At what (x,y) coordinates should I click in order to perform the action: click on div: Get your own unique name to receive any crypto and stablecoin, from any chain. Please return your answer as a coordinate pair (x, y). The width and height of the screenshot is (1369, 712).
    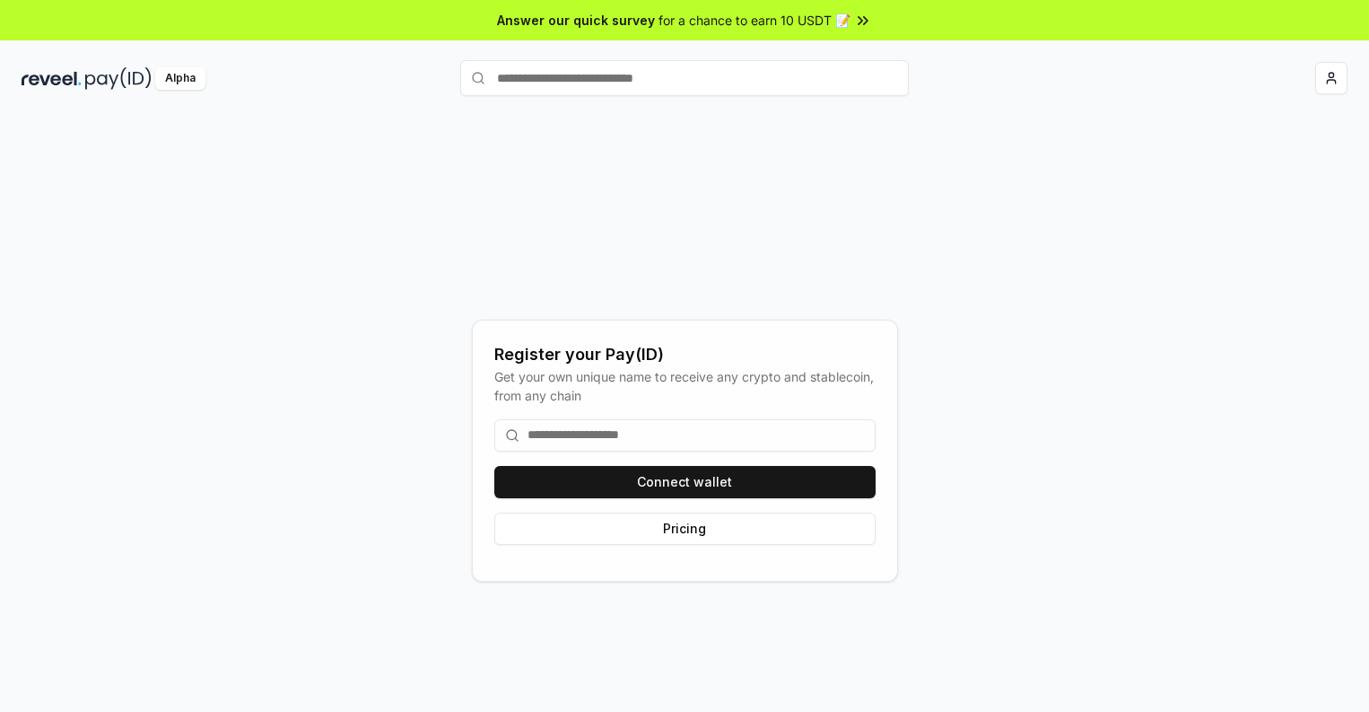
    Looking at the image, I should click on (685, 386).